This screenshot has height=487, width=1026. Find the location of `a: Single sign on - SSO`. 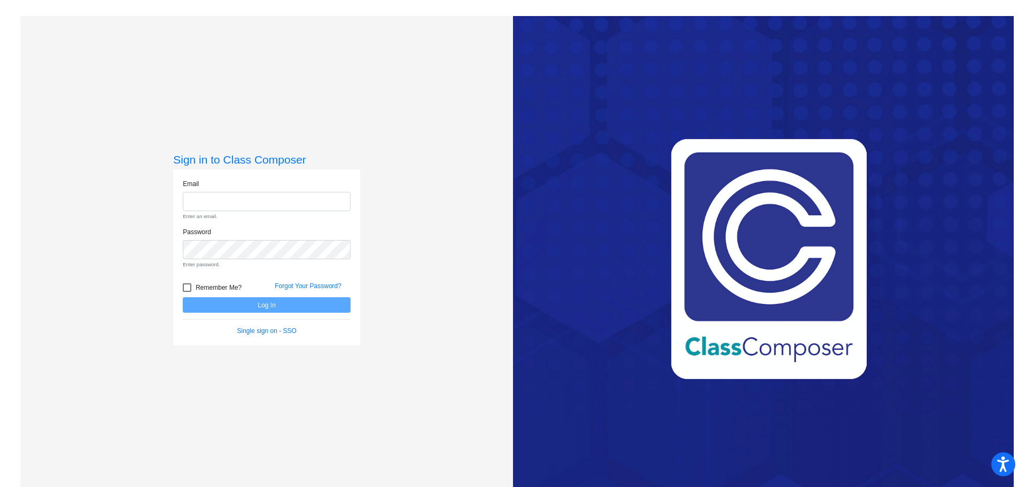

a: Single sign on - SSO is located at coordinates (267, 331).